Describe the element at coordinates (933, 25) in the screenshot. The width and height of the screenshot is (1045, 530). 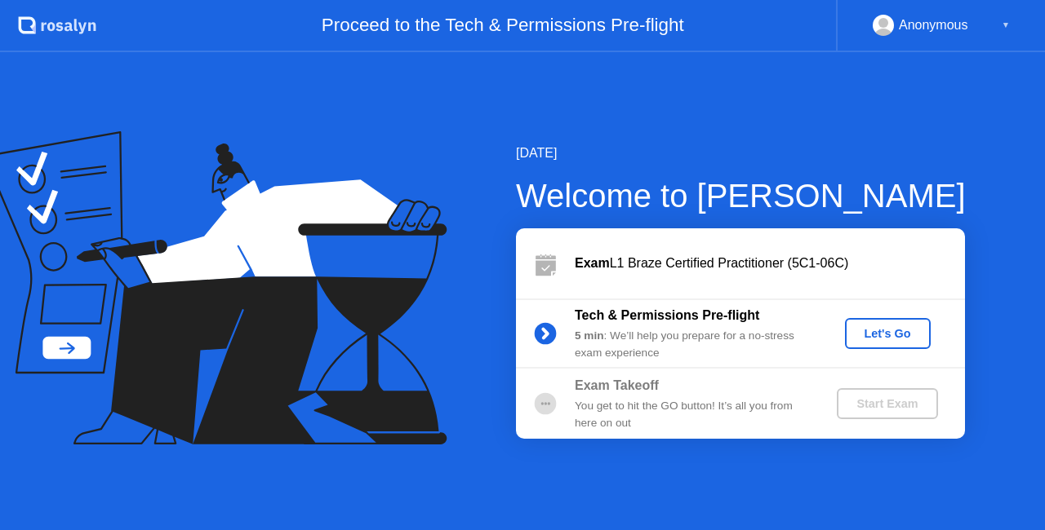
I see `div: Anonymous` at that location.